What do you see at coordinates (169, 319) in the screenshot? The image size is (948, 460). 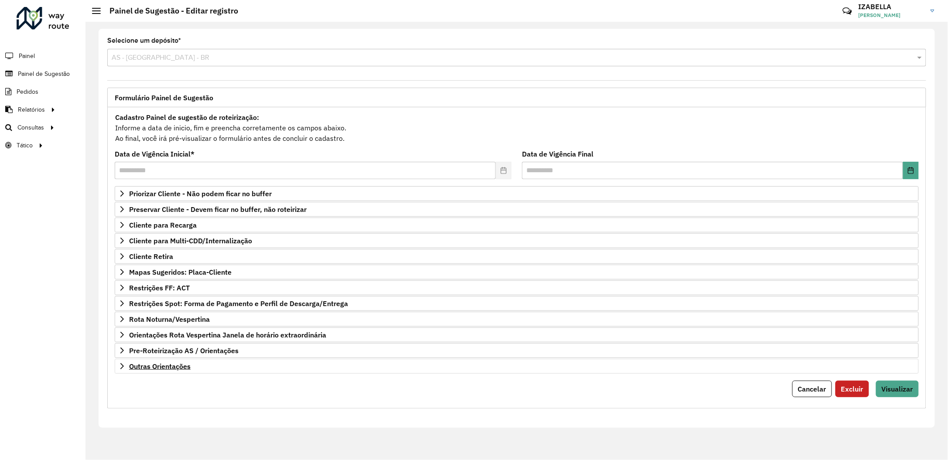 I see `span: Rota Noturna/Vespertina` at bounding box center [169, 319].